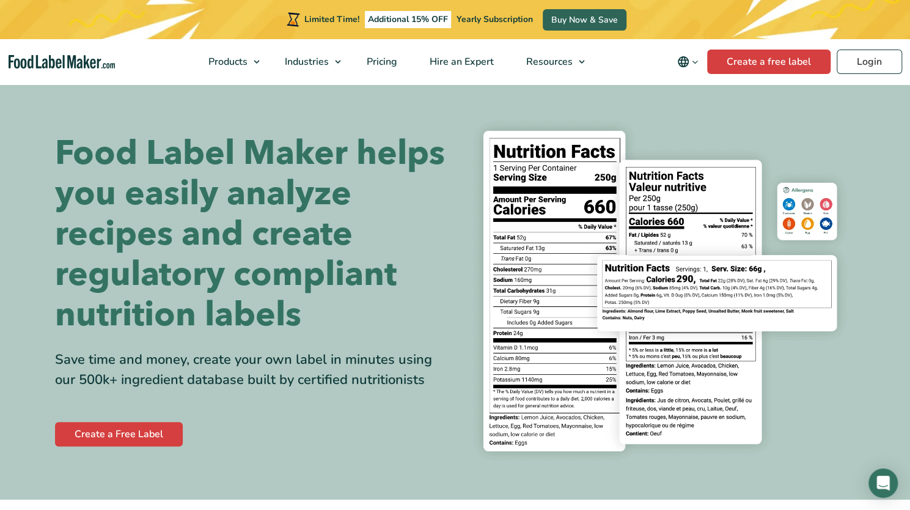 Image resolution: width=910 pixels, height=510 pixels. I want to click on a: Create a free label, so click(769, 62).